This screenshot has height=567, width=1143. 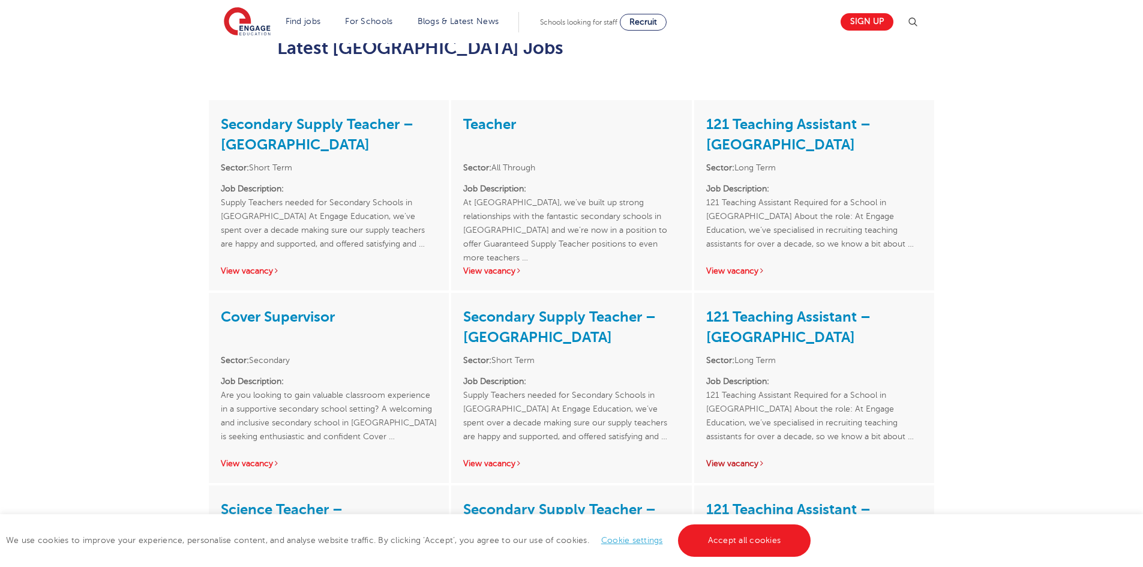 What do you see at coordinates (643, 22) in the screenshot?
I see `span: Recruit` at bounding box center [643, 22].